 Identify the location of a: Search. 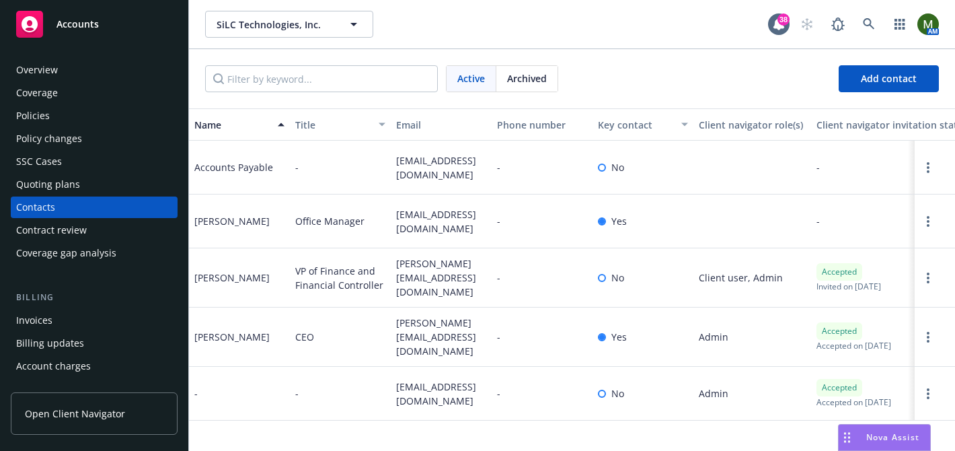
(869, 24).